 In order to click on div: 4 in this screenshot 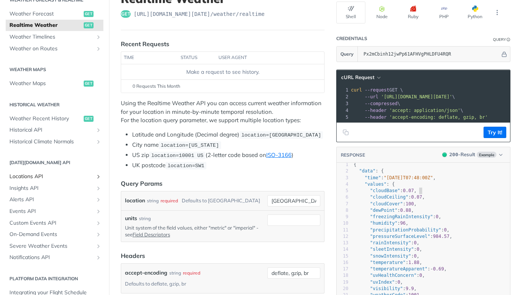, I will do `click(342, 184)`.